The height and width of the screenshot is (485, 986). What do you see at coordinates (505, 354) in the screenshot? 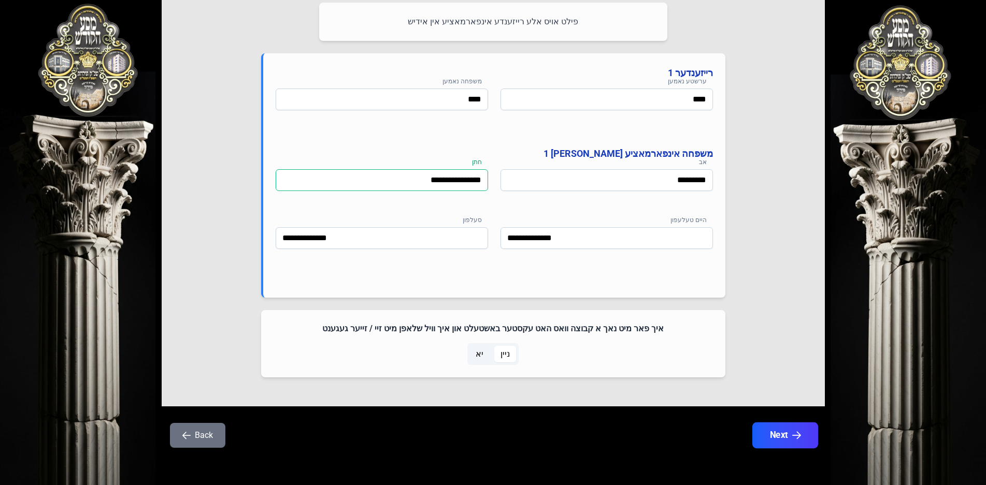
I see `p-togglebutton: ניין` at bounding box center [505, 354].